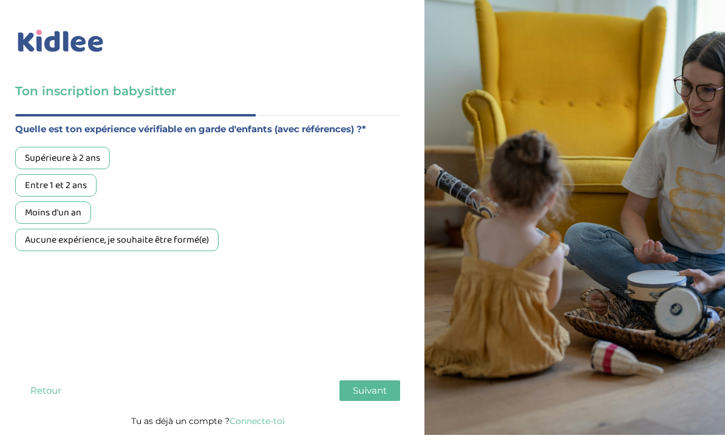 The height and width of the screenshot is (441, 725). Describe the element at coordinates (208, 129) in the screenshot. I see `label: Quelle est ton expérience vérifiable en garde d'enfants (avec références) ?*` at that location.